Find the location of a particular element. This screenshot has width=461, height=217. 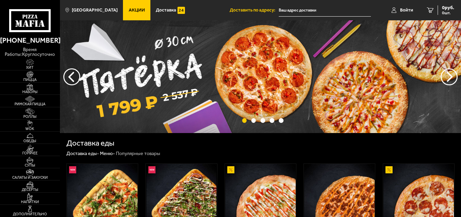

span: Войти is located at coordinates (406, 10).